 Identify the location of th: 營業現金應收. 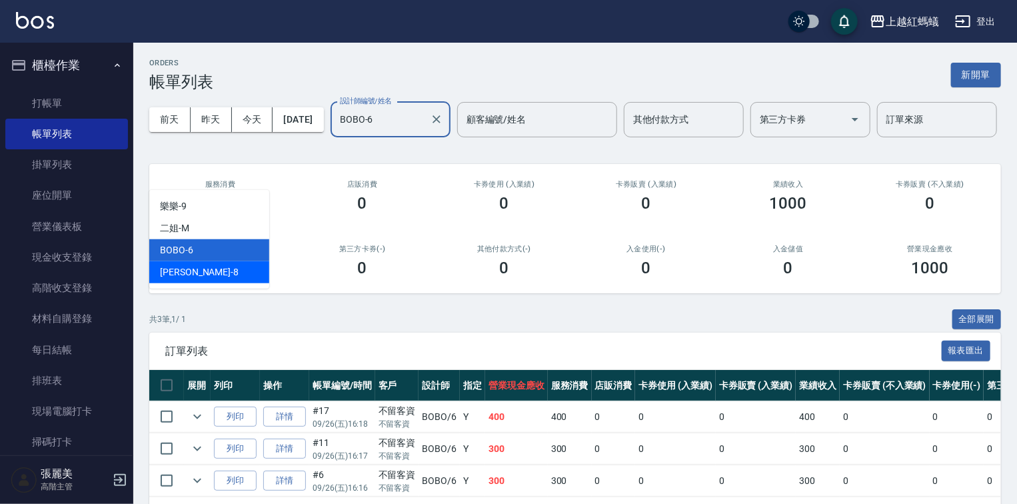
(517, 385).